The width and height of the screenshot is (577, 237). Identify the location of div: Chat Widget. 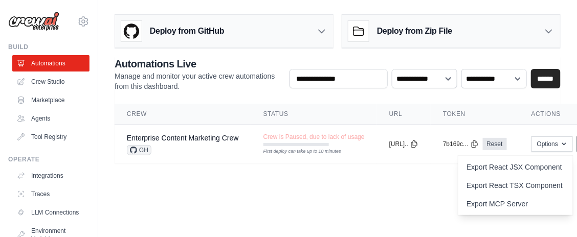
(551, 213).